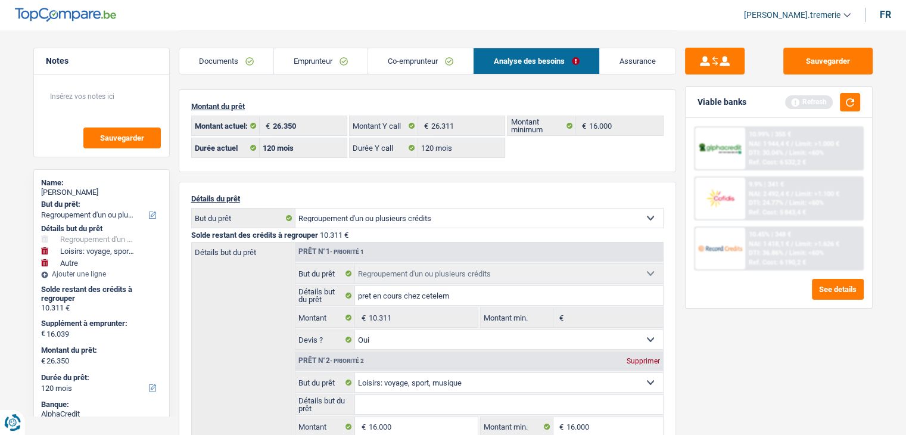 This screenshot has height=435, width=906. Describe the element at coordinates (331, 251) in the screenshot. I see `div: Prêt n°1` at that location.